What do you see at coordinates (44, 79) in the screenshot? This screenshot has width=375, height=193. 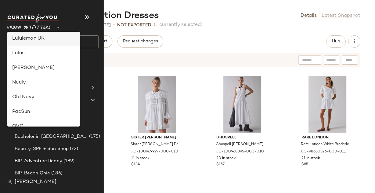 I see `div: undefined-list` at bounding box center [44, 79].